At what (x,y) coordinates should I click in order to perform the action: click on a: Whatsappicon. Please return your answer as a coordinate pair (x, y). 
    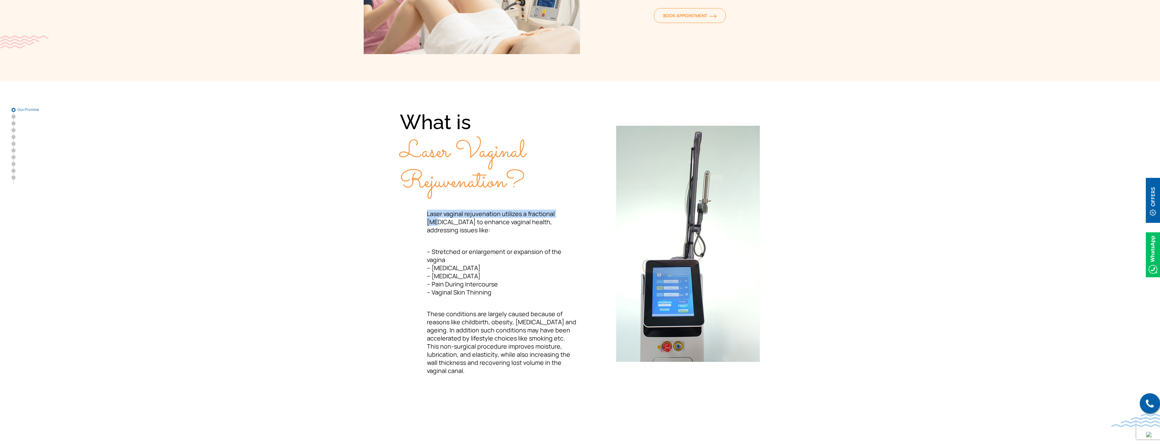
    Looking at the image, I should click on (1153, 254).